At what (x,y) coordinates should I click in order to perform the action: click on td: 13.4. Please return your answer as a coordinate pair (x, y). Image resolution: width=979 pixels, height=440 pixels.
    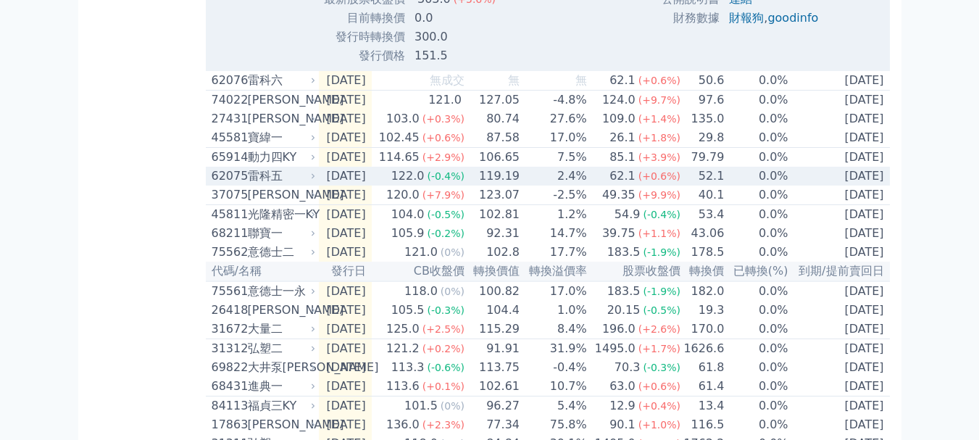
    Looking at the image, I should click on (703, 406).